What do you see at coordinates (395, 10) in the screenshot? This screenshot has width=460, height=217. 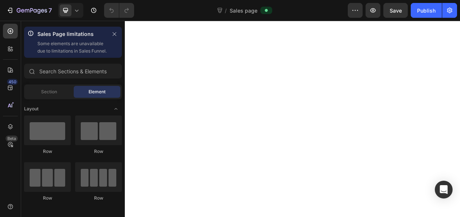 I see `button: Save` at bounding box center [395, 10].